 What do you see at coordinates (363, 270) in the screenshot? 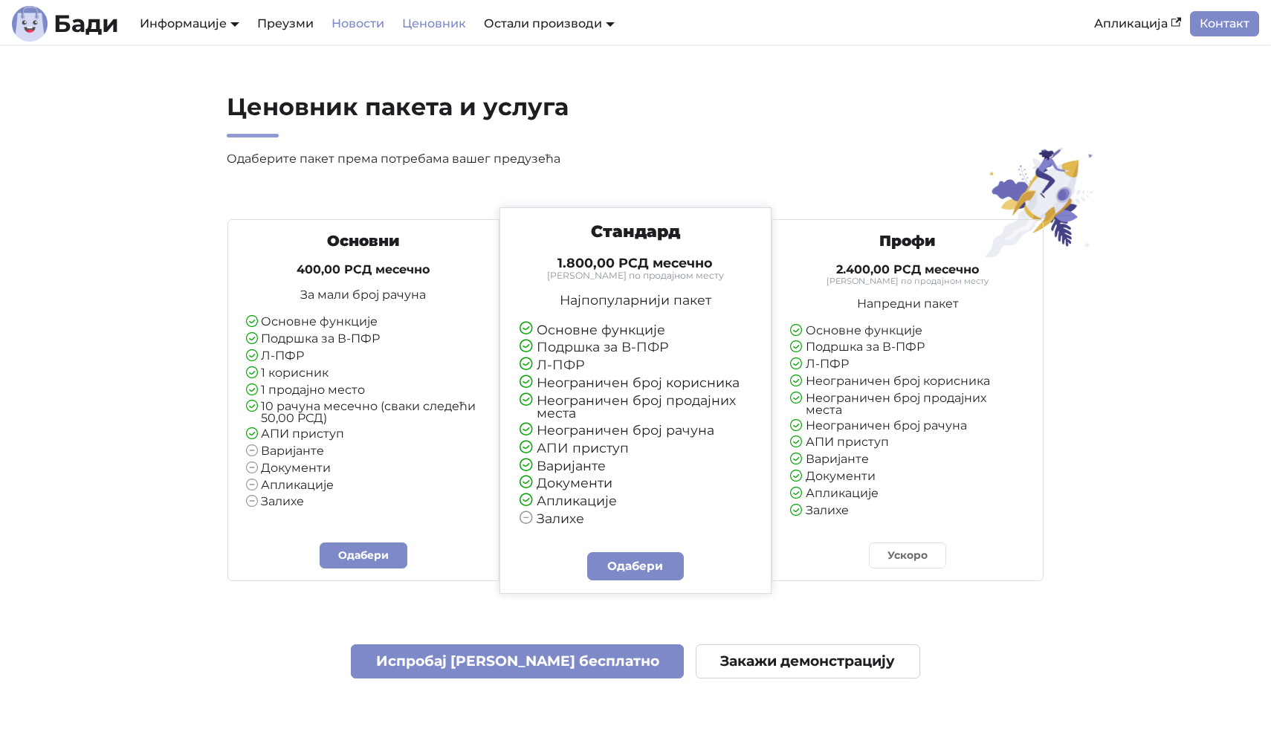
I see `h4: 400,00 РСД месечно` at bounding box center [363, 270].